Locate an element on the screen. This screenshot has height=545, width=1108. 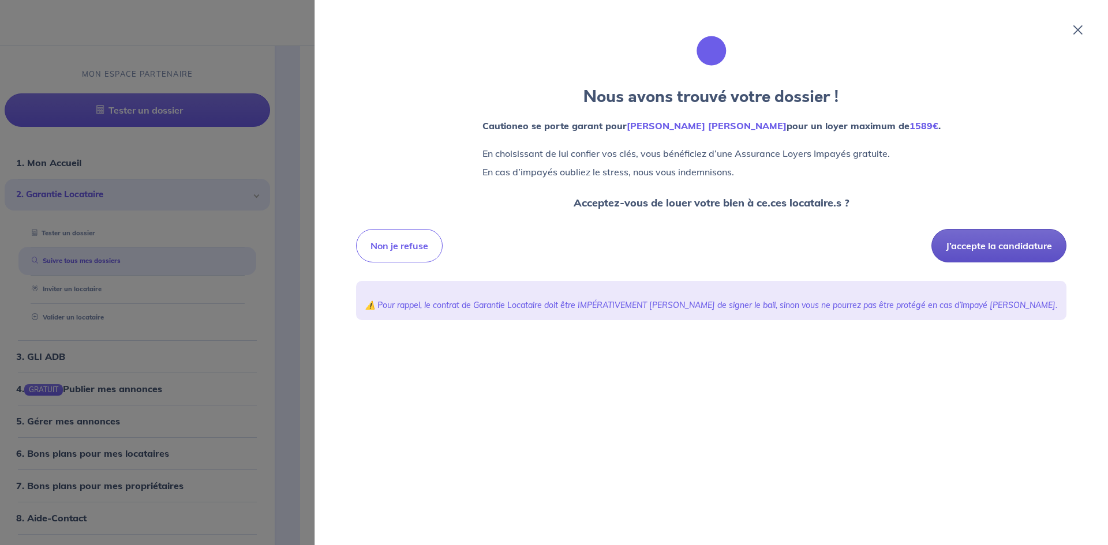
button: J’accepte la candidature is located at coordinates (999, 246).